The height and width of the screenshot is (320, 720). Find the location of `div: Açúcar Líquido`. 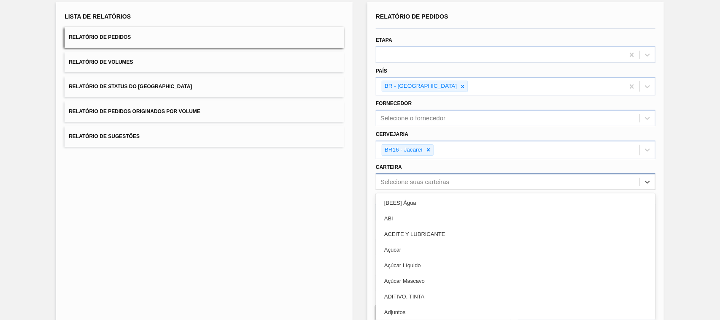

div: Açúcar Líquido is located at coordinates (516, 265).